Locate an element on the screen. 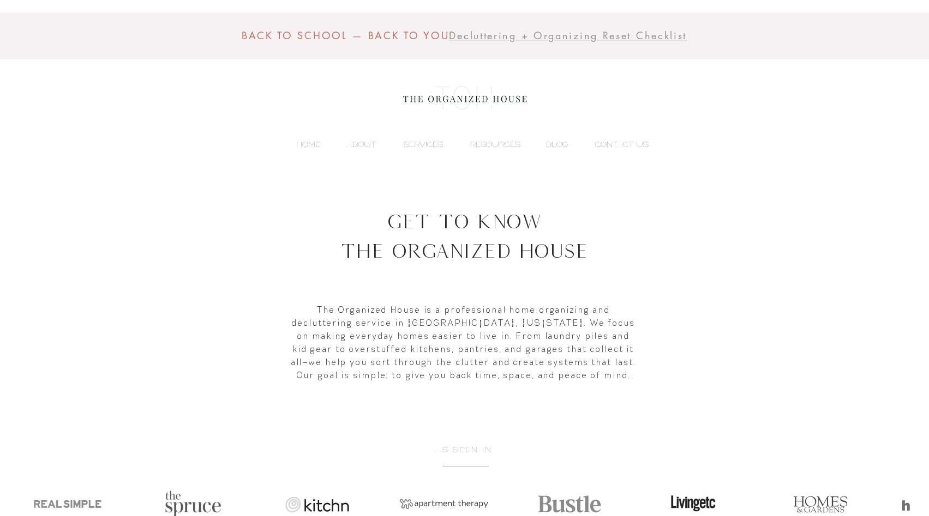  a: HOME is located at coordinates (300, 145).